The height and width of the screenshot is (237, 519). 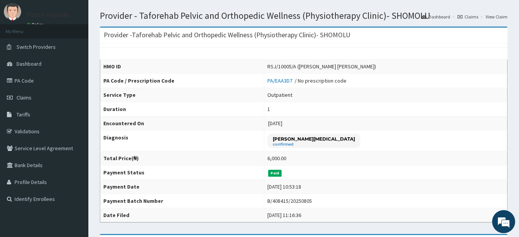 What do you see at coordinates (23, 48) in the screenshot?
I see `img: d_794563401_company_1708531726252_794563401` at bounding box center [23, 48].